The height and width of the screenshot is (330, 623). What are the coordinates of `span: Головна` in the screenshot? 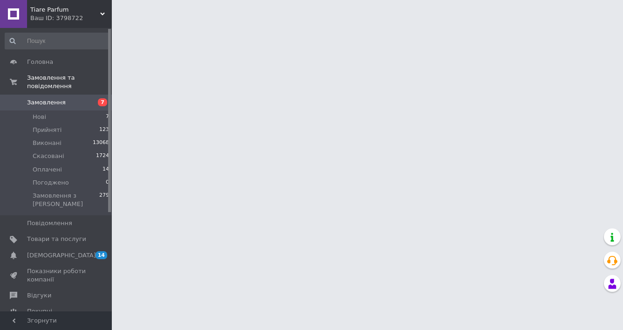 It's located at (40, 62).